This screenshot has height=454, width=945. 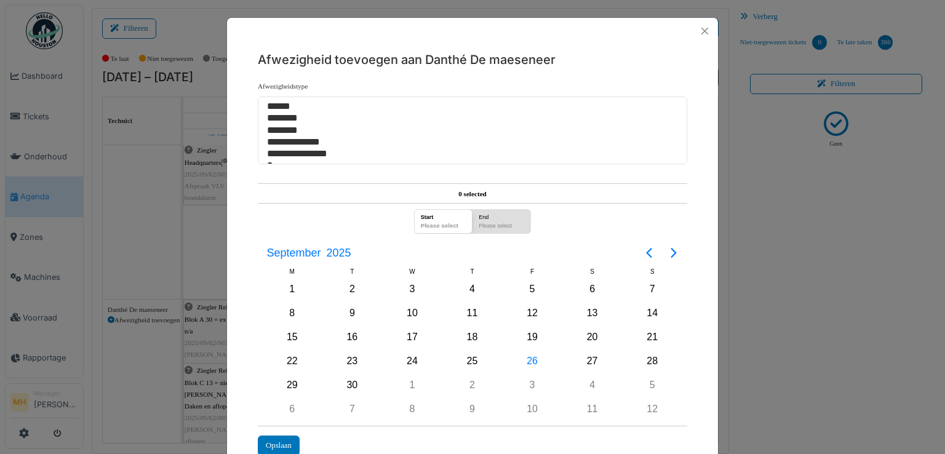 I want to click on div: Sunday, September 14, 2025, so click(x=652, y=313).